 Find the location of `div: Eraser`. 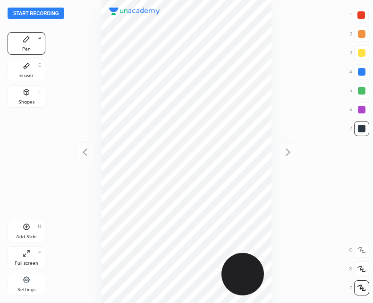

div: Eraser is located at coordinates (26, 76).